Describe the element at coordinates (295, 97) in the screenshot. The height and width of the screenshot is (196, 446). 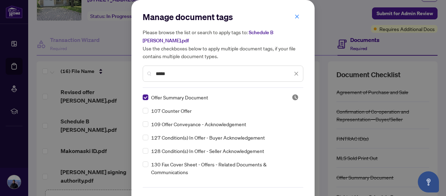
I see `img: status` at that location.